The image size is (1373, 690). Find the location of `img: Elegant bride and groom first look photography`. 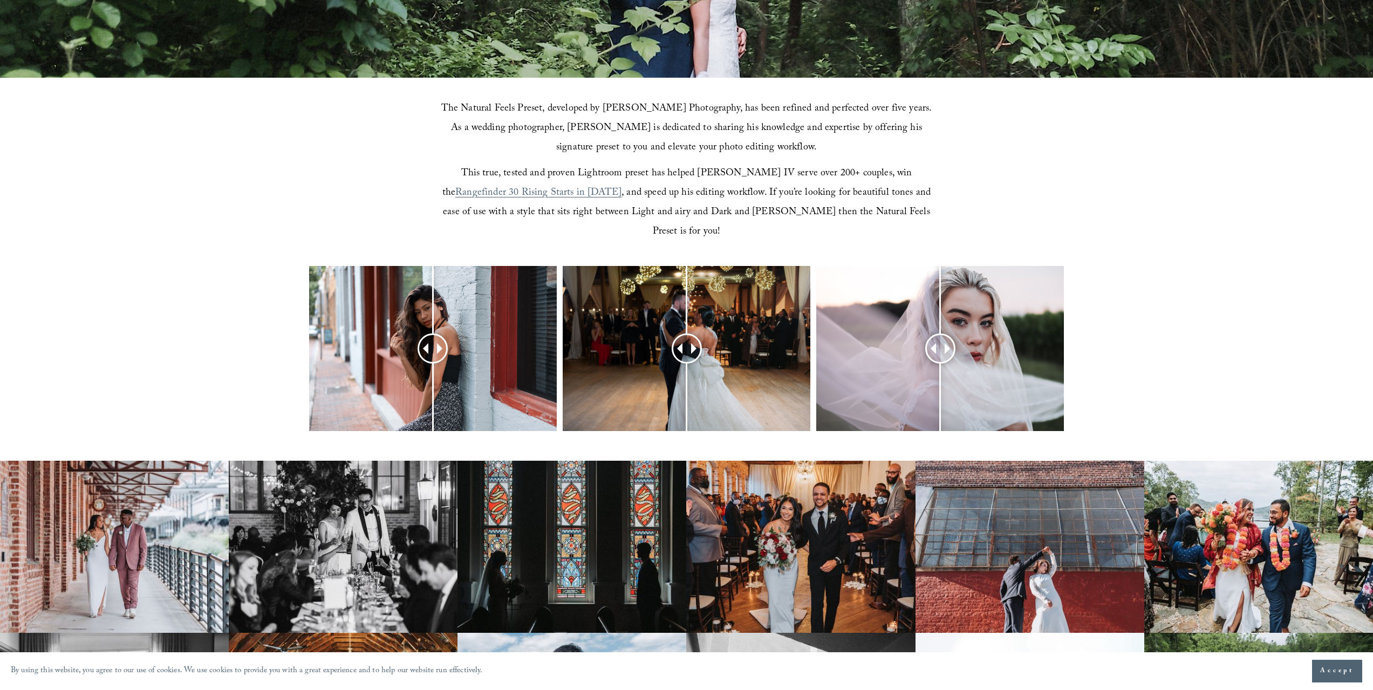

img: Elegant bride and groom first look photography is located at coordinates (572, 546).